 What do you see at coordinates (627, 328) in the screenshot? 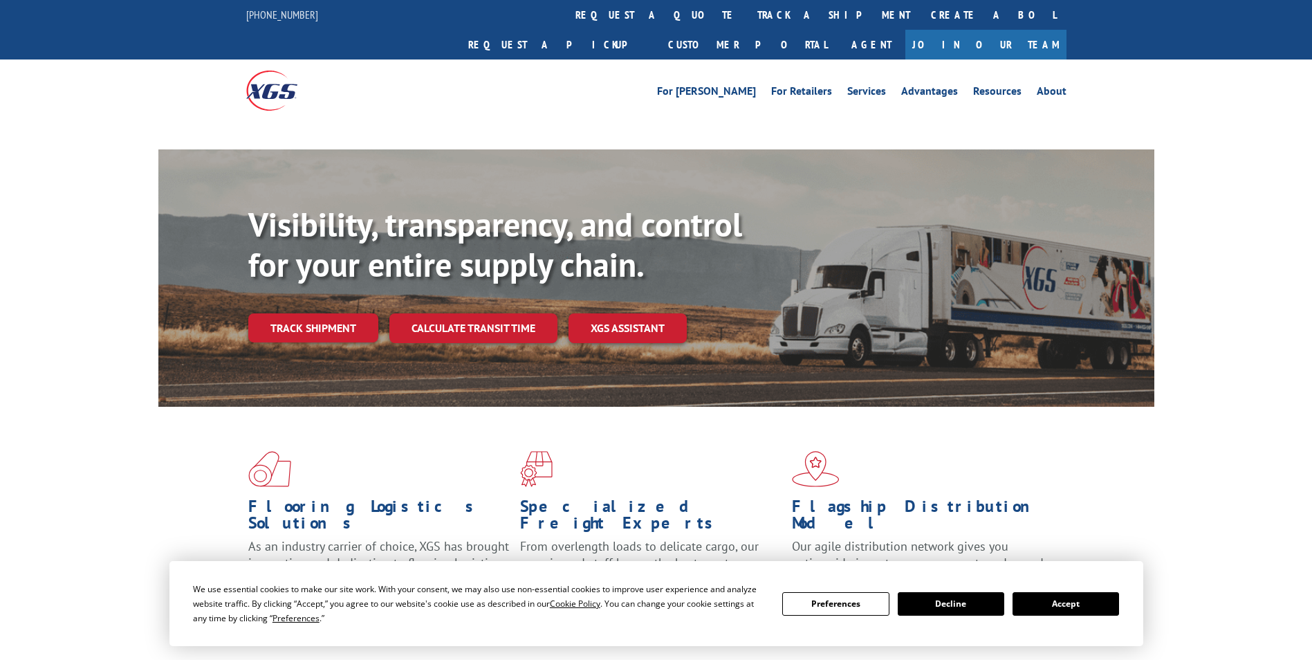
I see `a: XGS ASSISTANT` at bounding box center [627, 328].